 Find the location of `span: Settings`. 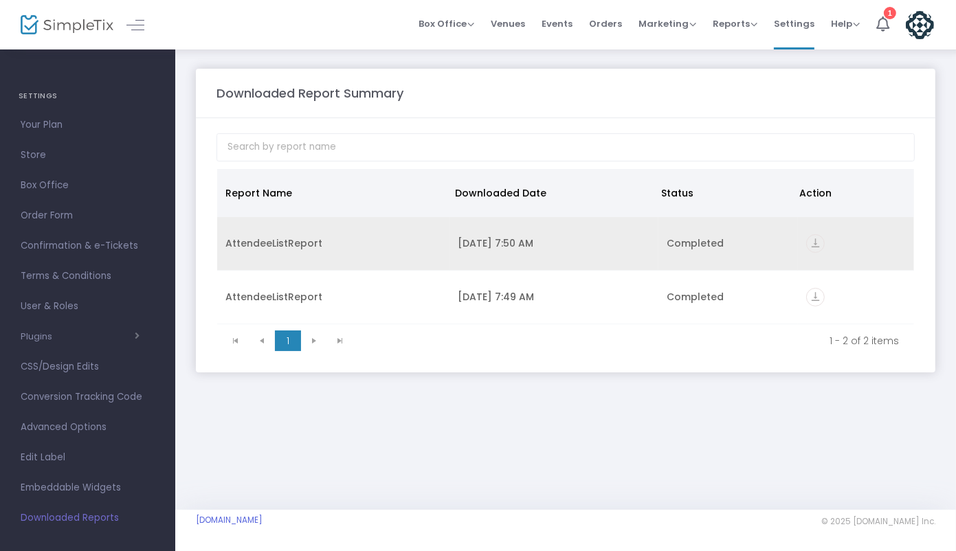

span: Settings is located at coordinates (794, 23).